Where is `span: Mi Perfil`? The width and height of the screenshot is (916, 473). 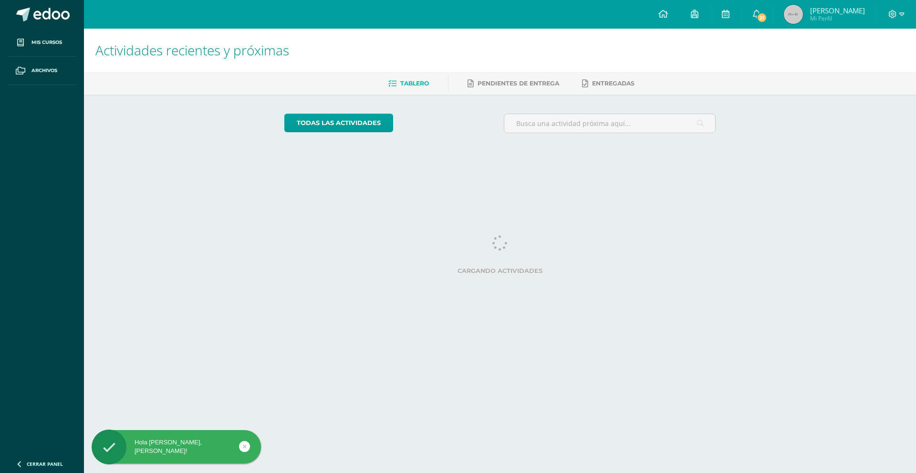 span: Mi Perfil is located at coordinates (837, 18).